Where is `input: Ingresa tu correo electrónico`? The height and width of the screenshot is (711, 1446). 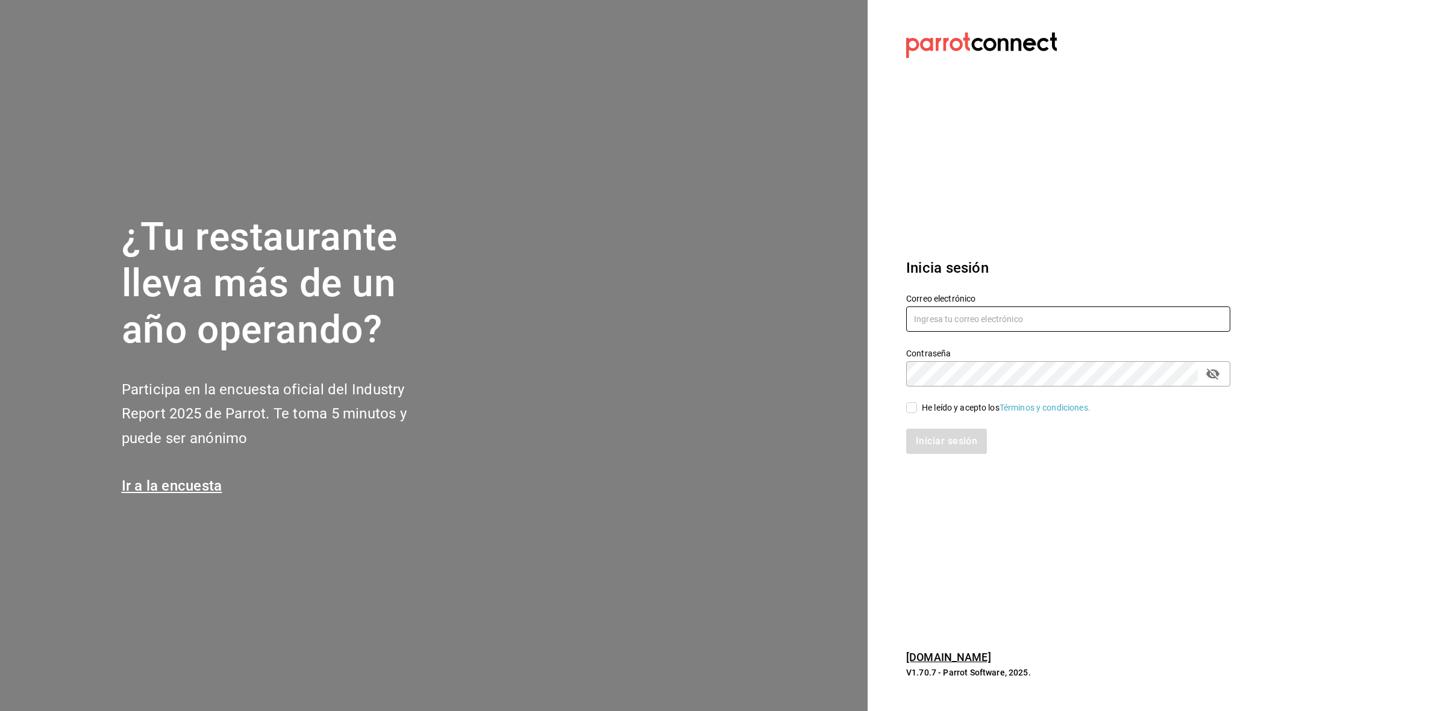
input: Ingresa tu correo electrónico is located at coordinates (1068, 319).